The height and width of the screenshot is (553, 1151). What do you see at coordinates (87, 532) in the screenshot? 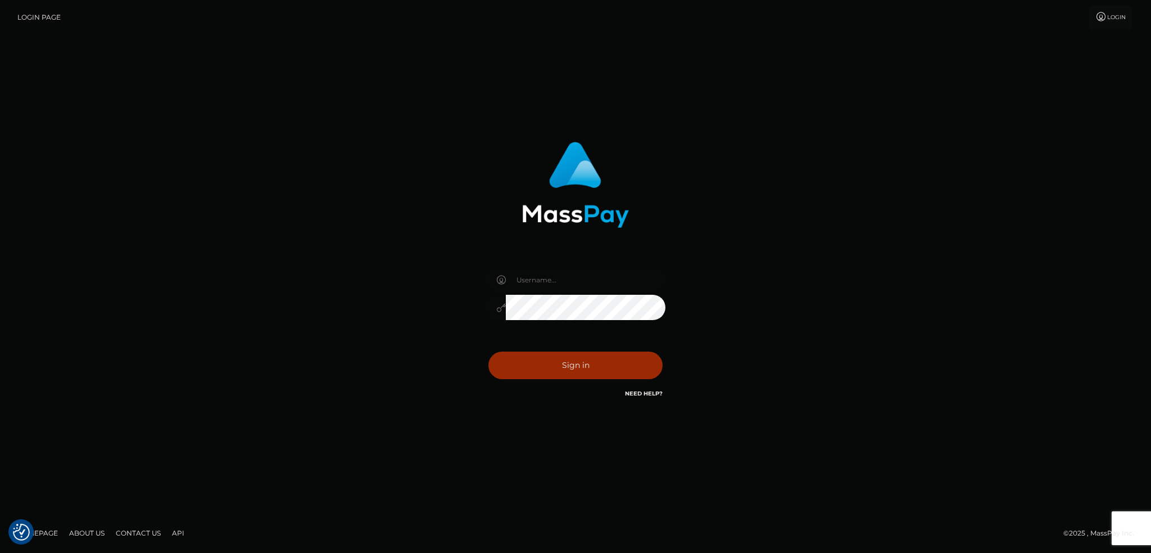
I see `a: About Us` at bounding box center [87, 532].